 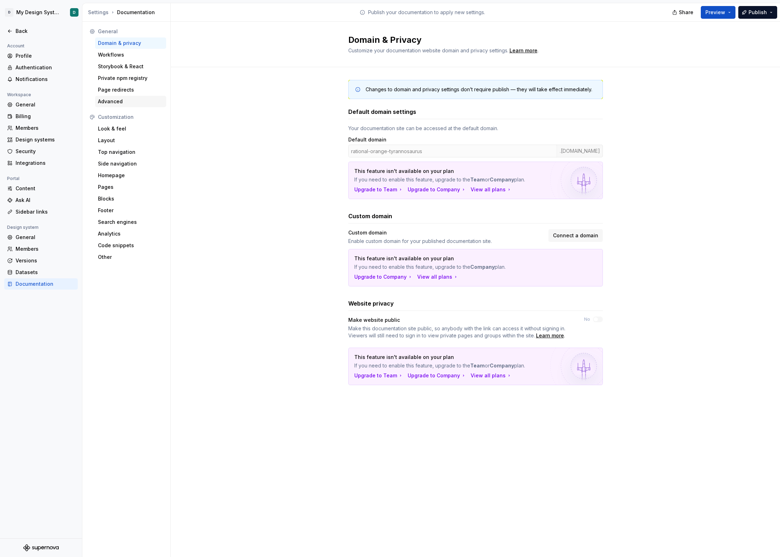 What do you see at coordinates (451, 267) in the screenshot?
I see `p: If you need to enable this feature, upgrade to the plan.` at bounding box center [451, 267].